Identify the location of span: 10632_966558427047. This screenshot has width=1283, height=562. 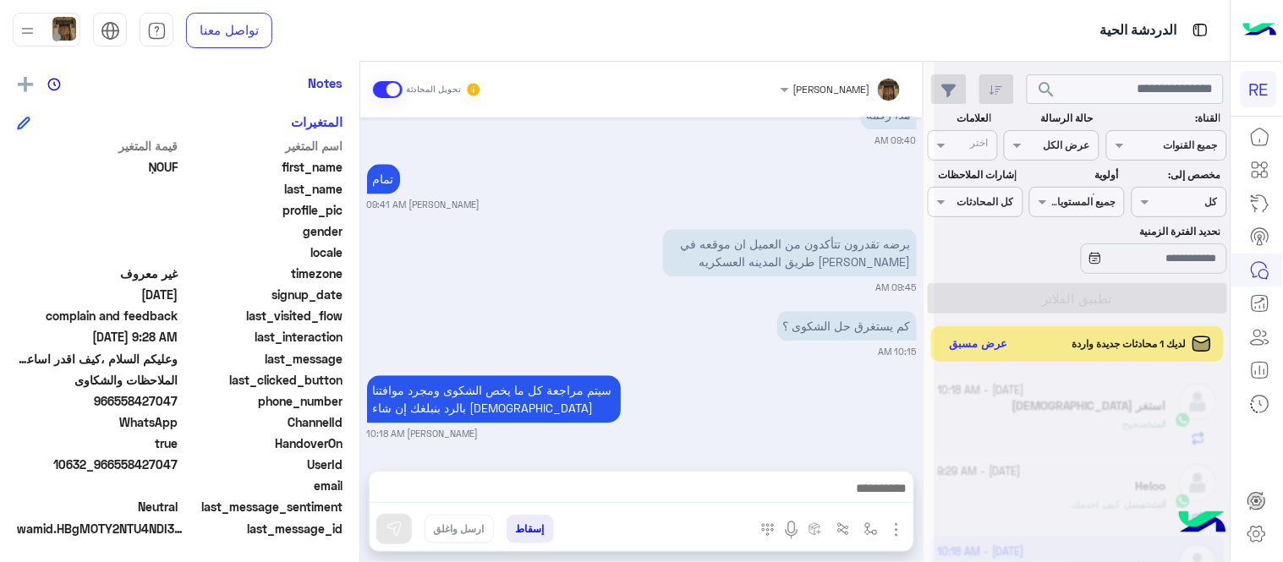
(97, 464).